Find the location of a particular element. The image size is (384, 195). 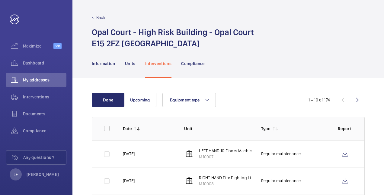

span: Documents is located at coordinates (45, 114).